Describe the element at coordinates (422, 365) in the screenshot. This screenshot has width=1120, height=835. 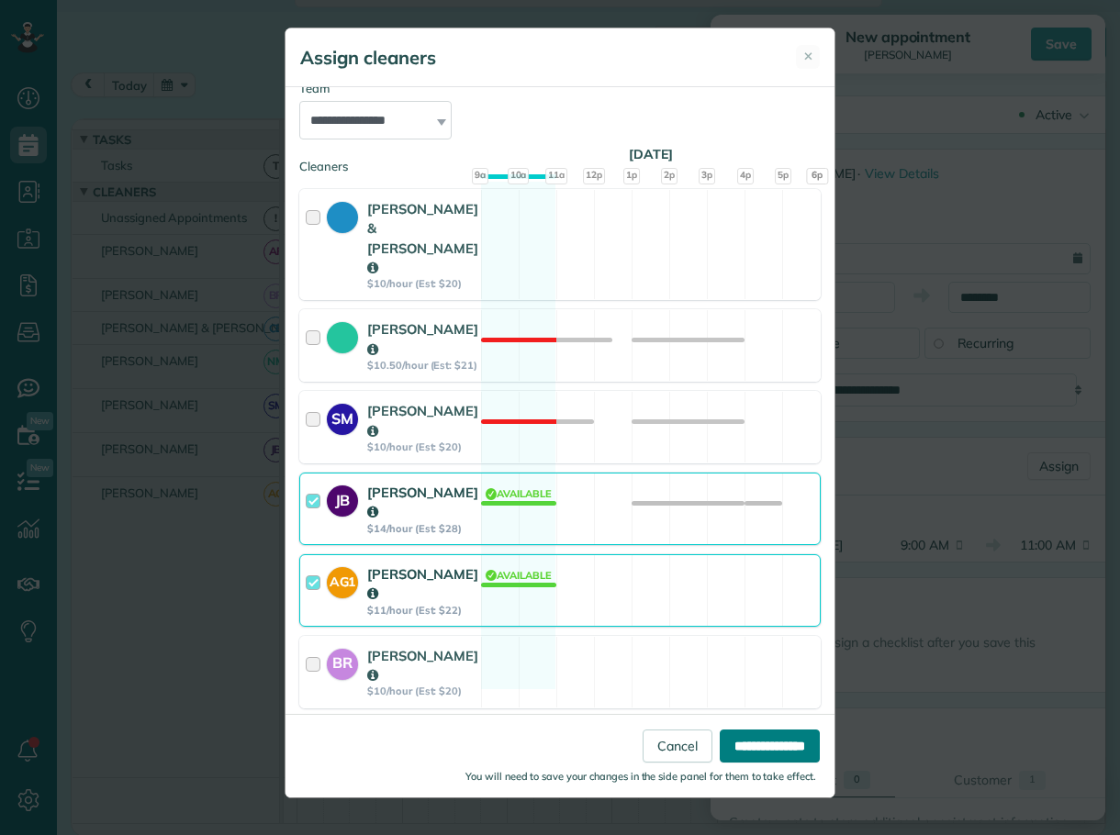
I see `strong: $10.50/hour (Est: $21)` at that location.